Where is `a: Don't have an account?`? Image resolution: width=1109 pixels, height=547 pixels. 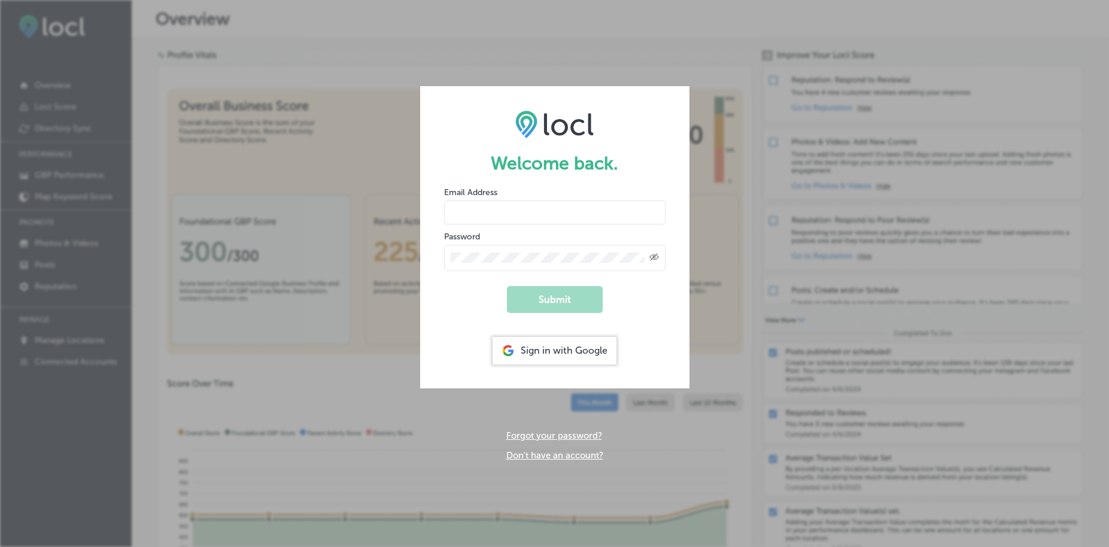 a: Don't have an account? is located at coordinates (555, 455).